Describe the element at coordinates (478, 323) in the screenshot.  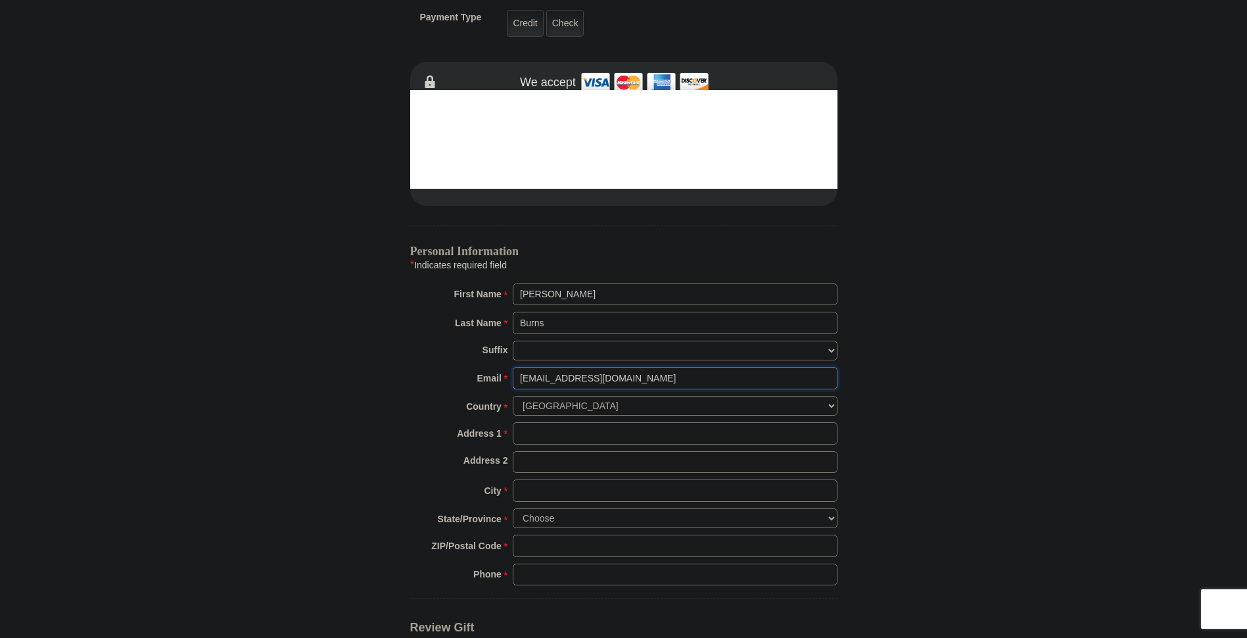
I see `strong: Last Name` at that location.